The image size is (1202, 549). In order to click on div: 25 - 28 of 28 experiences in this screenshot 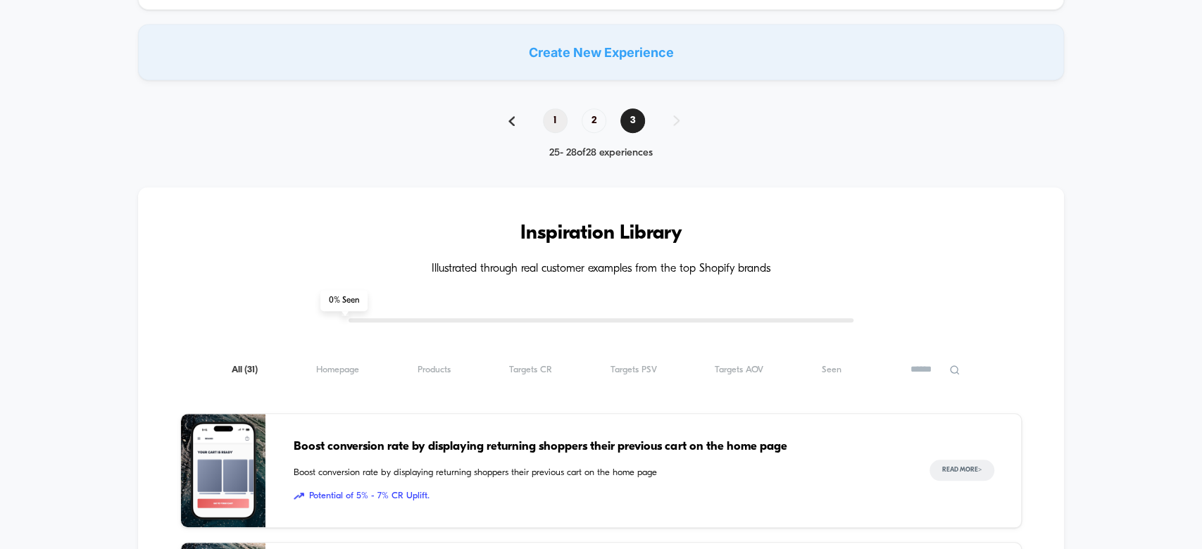, I will do `click(601, 153)`.